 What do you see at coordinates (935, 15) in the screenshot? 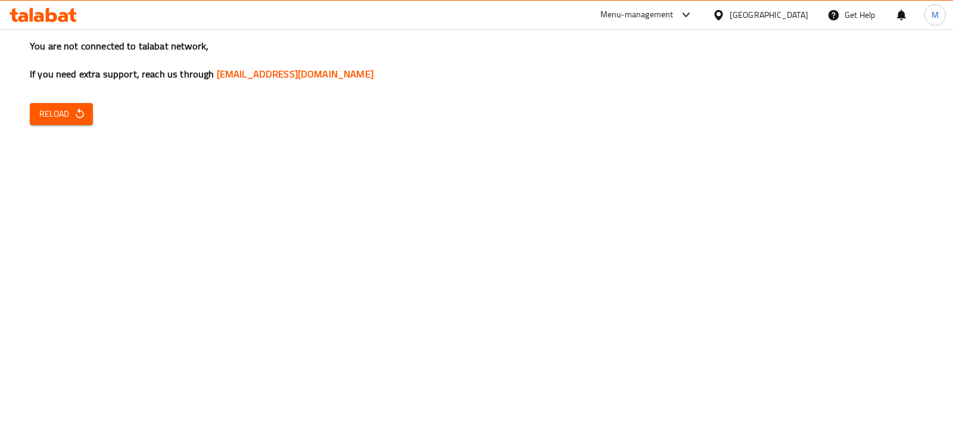
I see `span: M` at bounding box center [935, 15].